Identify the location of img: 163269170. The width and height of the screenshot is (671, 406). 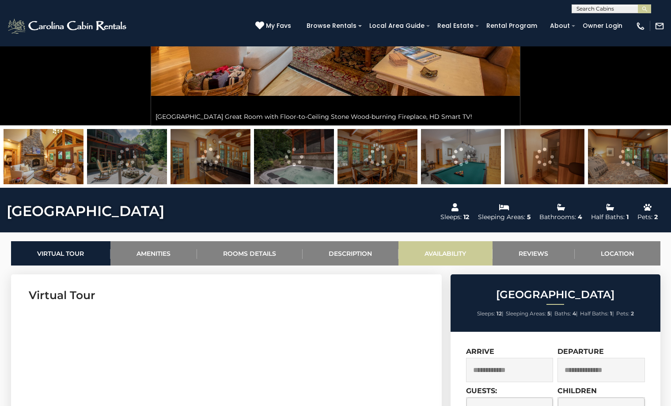
(377, 156).